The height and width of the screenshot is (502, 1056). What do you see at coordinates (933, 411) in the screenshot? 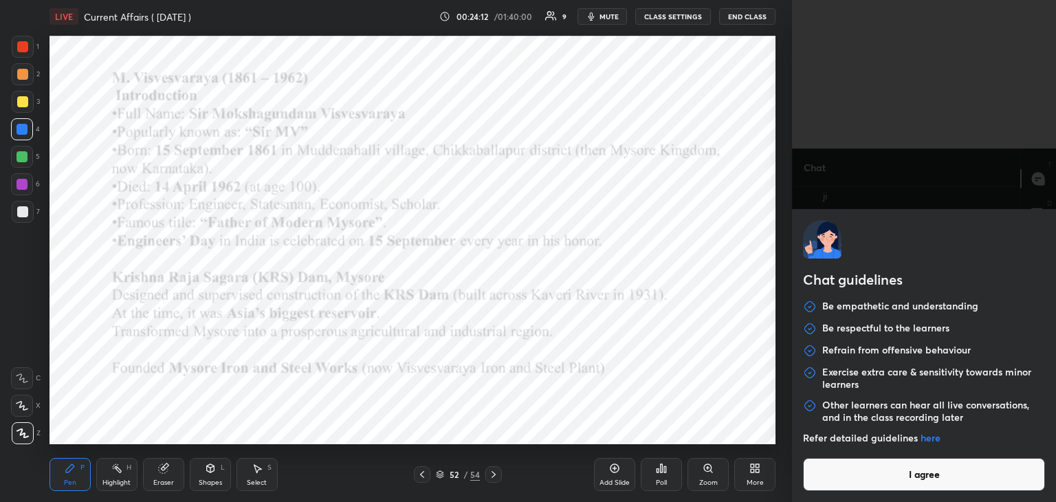
I see `p: Other learners can hear all live conversations, and in the class recording later` at bounding box center [933, 411].